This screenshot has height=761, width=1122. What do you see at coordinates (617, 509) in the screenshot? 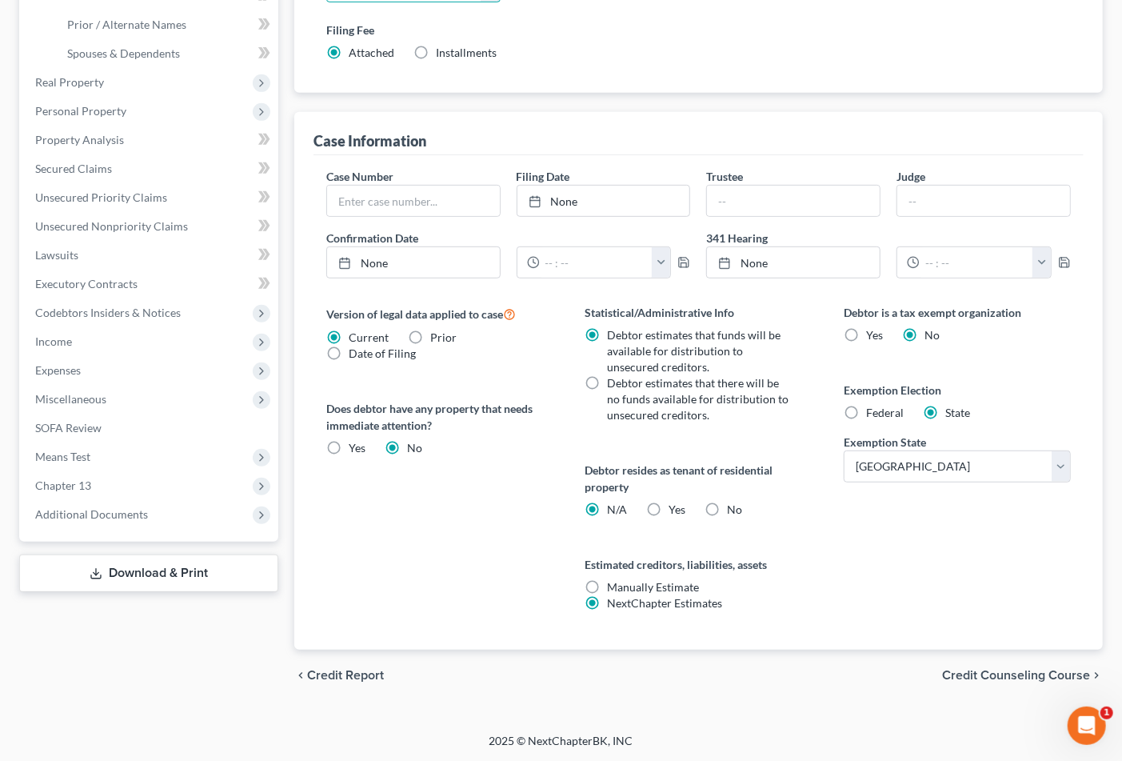
I see `span: N/A` at bounding box center [617, 509].